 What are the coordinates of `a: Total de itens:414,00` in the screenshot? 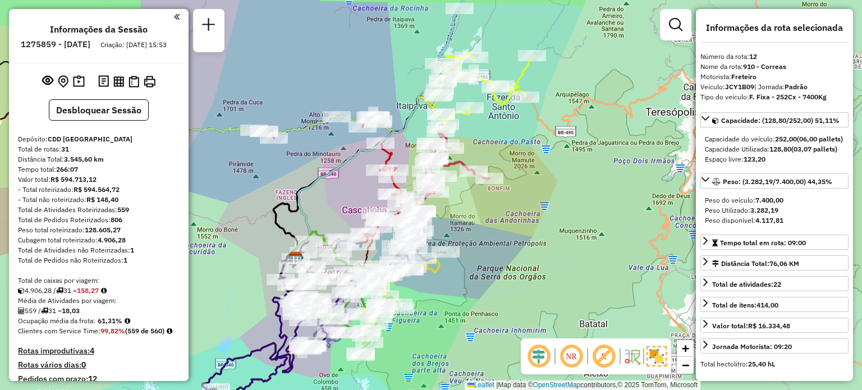 It's located at (774, 304).